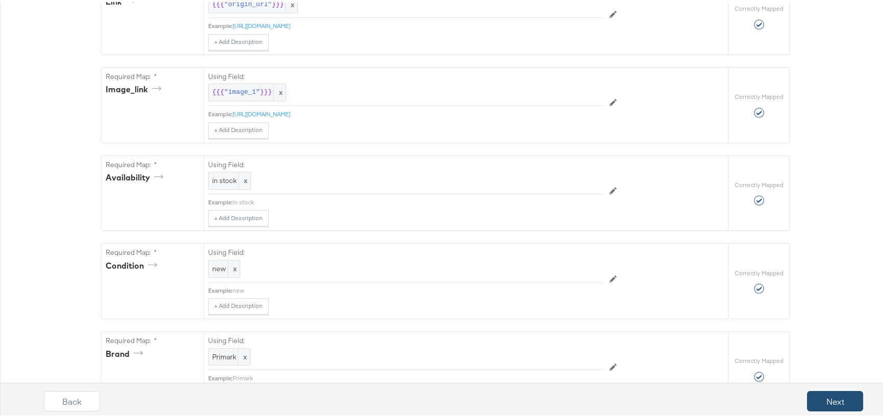 Image resolution: width=883 pixels, height=417 pixels. Describe the element at coordinates (136, 175) in the screenshot. I see `div: availability` at that location.